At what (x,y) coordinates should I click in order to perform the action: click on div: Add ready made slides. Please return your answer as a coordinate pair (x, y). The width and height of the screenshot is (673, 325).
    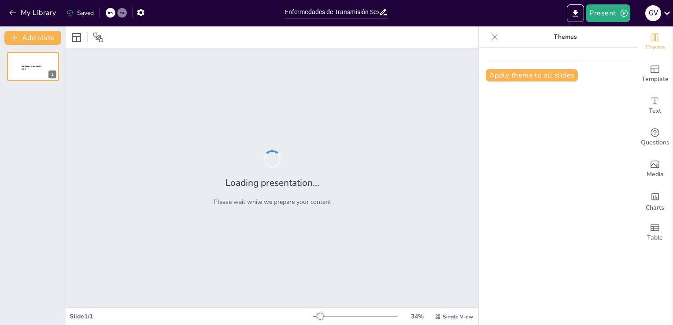
    Looking at the image, I should click on (655, 74).